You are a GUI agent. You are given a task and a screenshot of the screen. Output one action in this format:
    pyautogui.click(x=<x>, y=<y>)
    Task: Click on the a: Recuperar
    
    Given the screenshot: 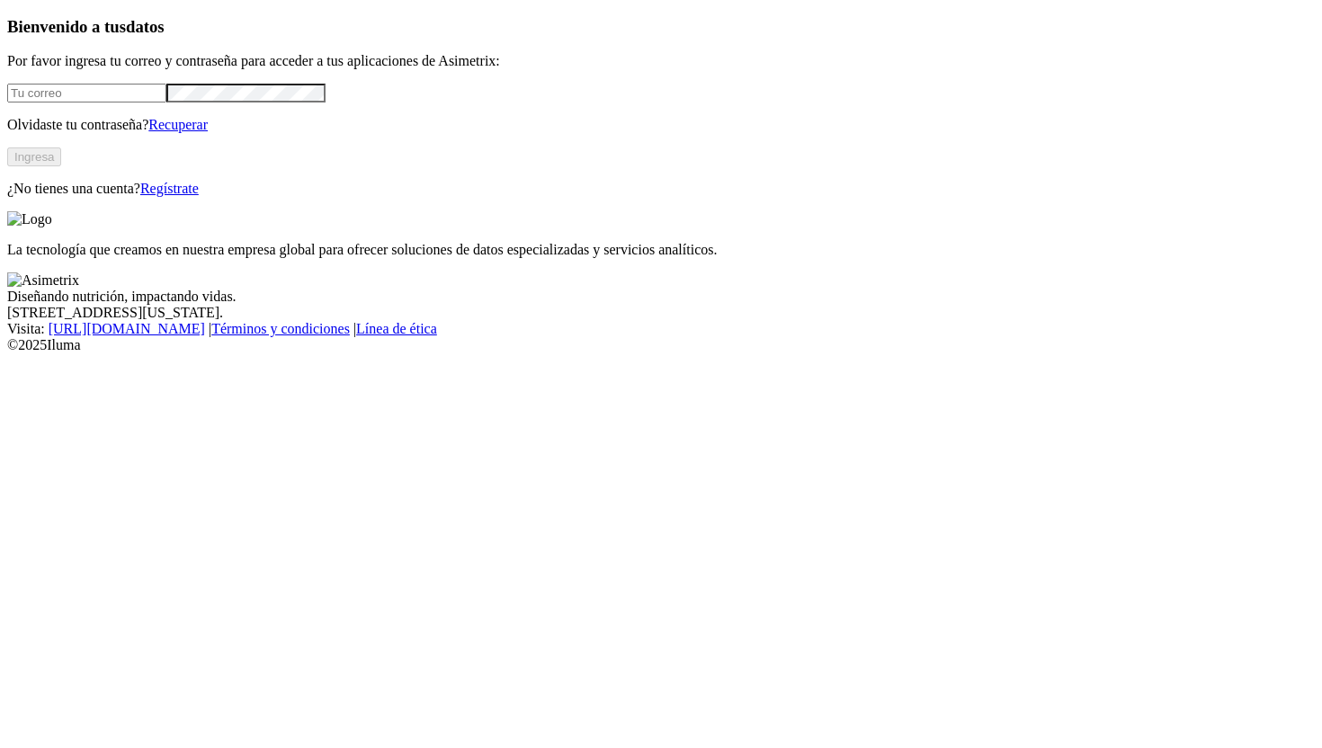 What is the action you would take?
    pyautogui.click(x=178, y=124)
    